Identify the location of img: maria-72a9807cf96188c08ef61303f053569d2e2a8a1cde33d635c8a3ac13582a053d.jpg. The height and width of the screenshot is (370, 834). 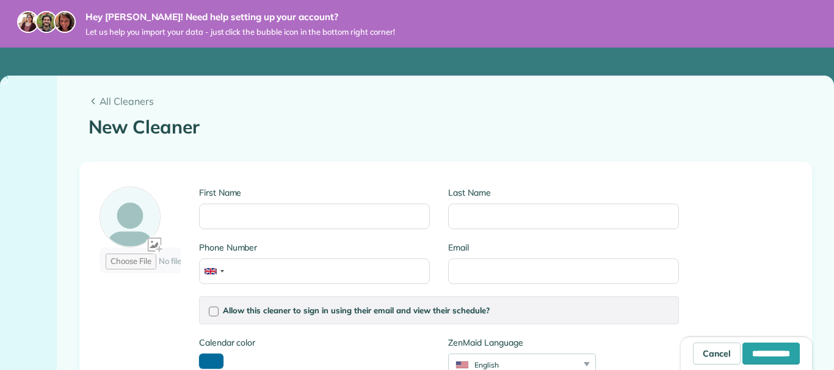
(28, 22).